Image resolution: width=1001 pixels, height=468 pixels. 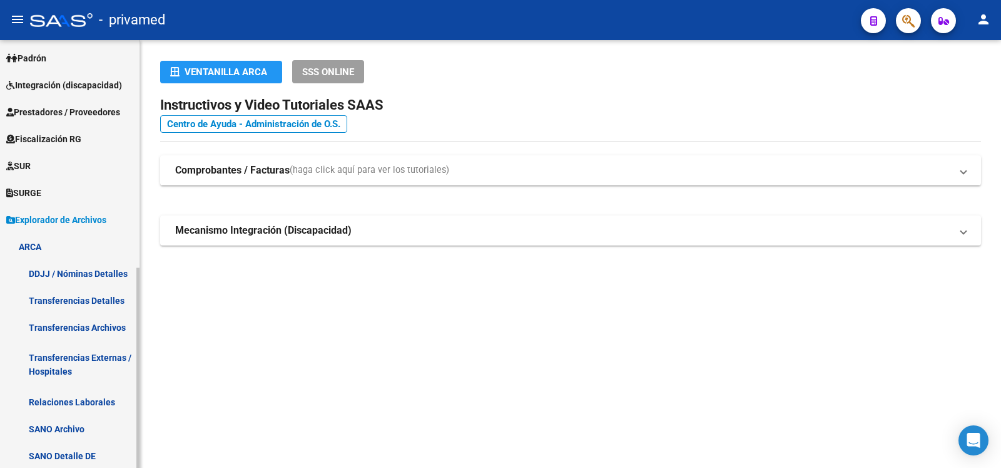 What do you see at coordinates (221, 72) in the screenshot?
I see `button: Ventanilla ARCA` at bounding box center [221, 72].